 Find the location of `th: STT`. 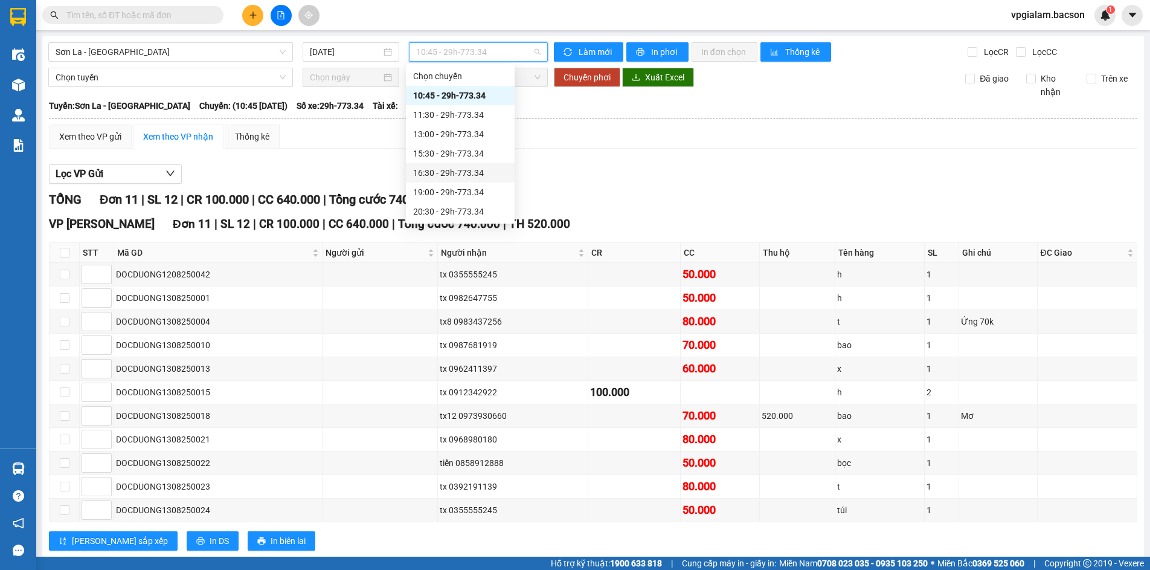

th: STT is located at coordinates (97, 253).